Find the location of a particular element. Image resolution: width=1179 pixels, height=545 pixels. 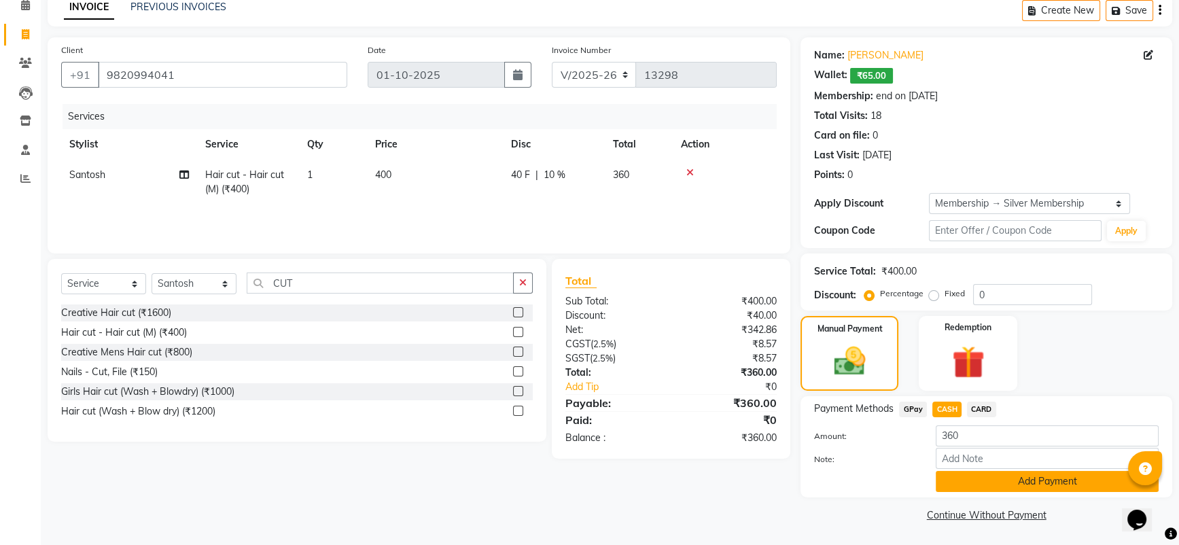

label: Invoice Number is located at coordinates (581, 50).